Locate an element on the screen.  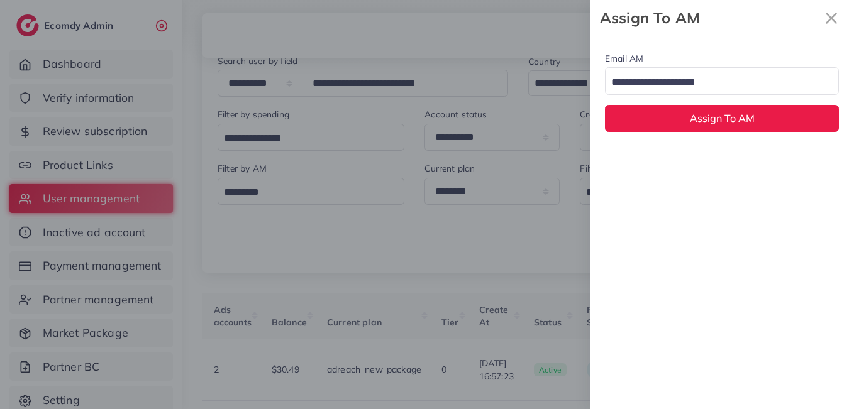
label: Email AM is located at coordinates (624, 58).